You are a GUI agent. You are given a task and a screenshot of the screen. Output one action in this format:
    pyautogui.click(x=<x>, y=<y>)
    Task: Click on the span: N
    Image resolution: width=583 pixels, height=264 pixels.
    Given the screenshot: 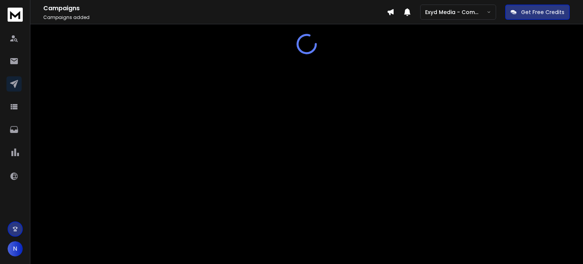 What is the action you would take?
    pyautogui.click(x=15, y=249)
    